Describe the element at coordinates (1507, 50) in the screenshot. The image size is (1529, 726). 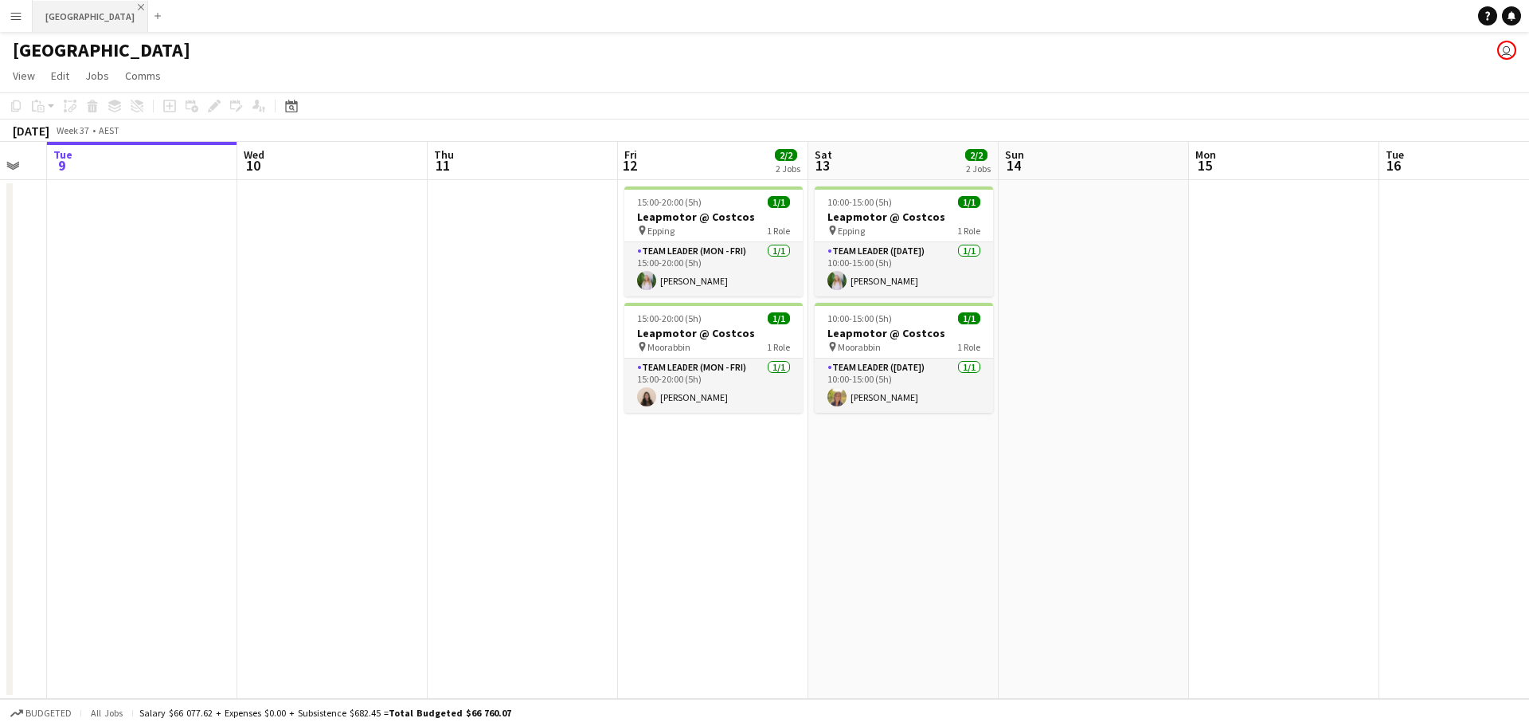
I see `app-user-avatar: Jy Samon` at that location.